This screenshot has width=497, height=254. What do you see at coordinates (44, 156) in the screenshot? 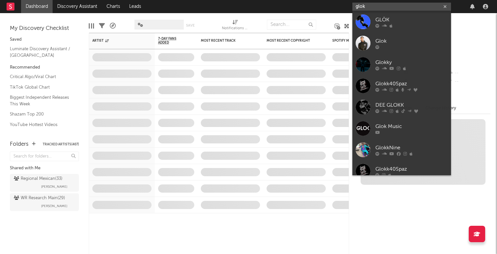
I see `input: Search for folders...` at bounding box center [44, 156].